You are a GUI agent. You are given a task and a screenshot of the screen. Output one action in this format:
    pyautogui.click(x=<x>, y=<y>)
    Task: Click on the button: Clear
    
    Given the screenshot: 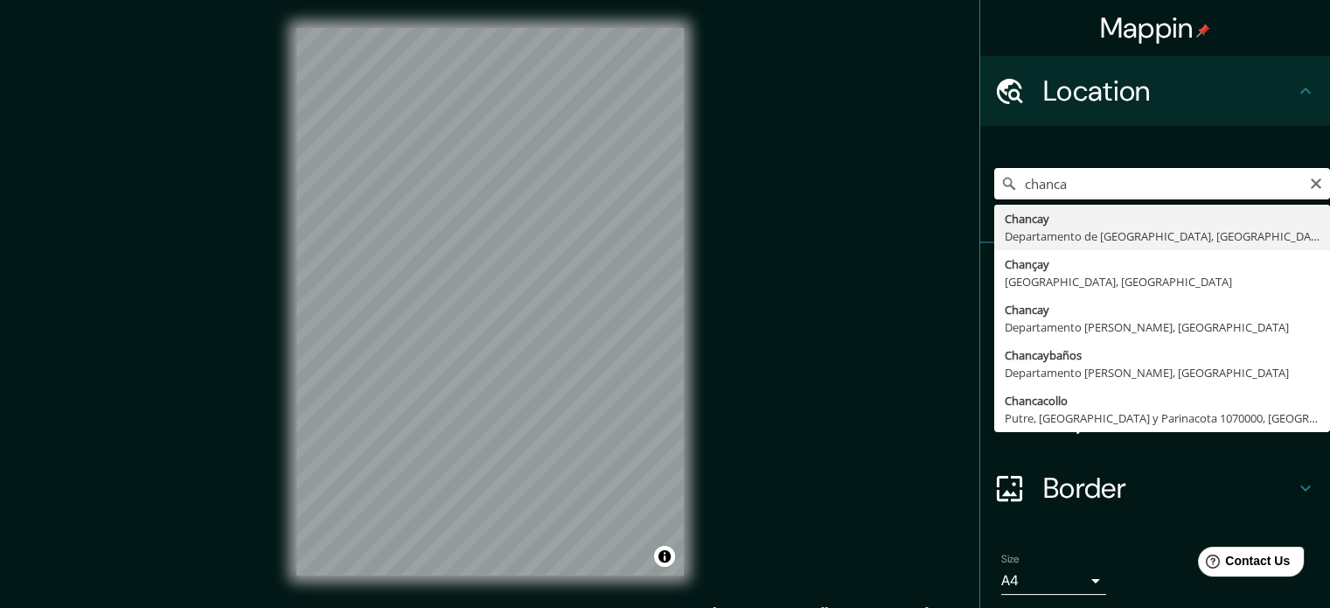 What is the action you would take?
    pyautogui.click(x=1316, y=182)
    